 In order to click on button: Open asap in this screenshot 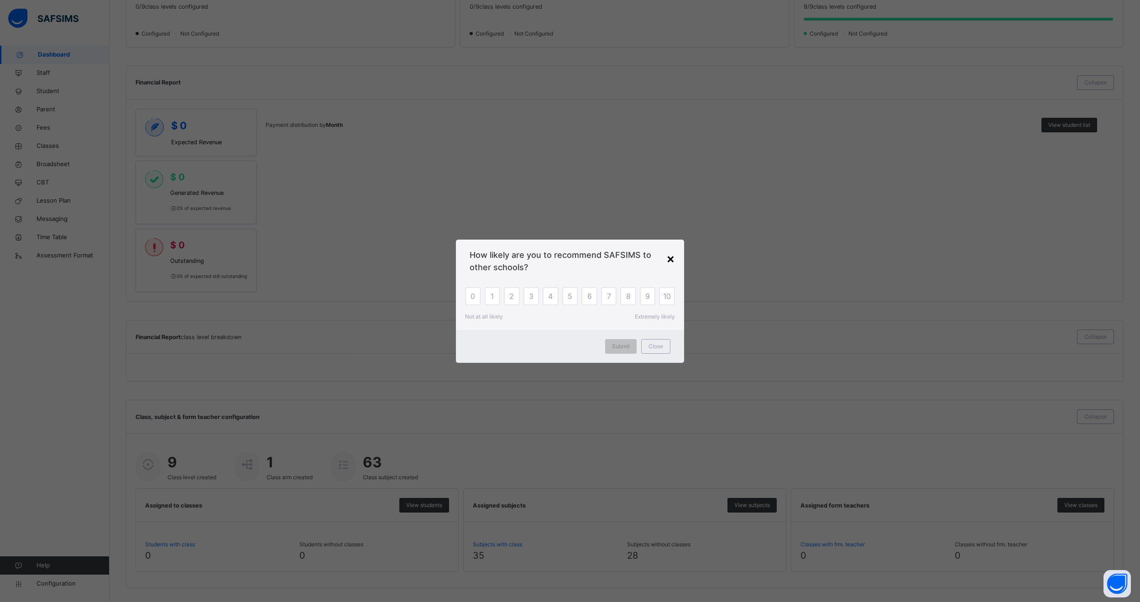, I will do `click(1118, 584)`.